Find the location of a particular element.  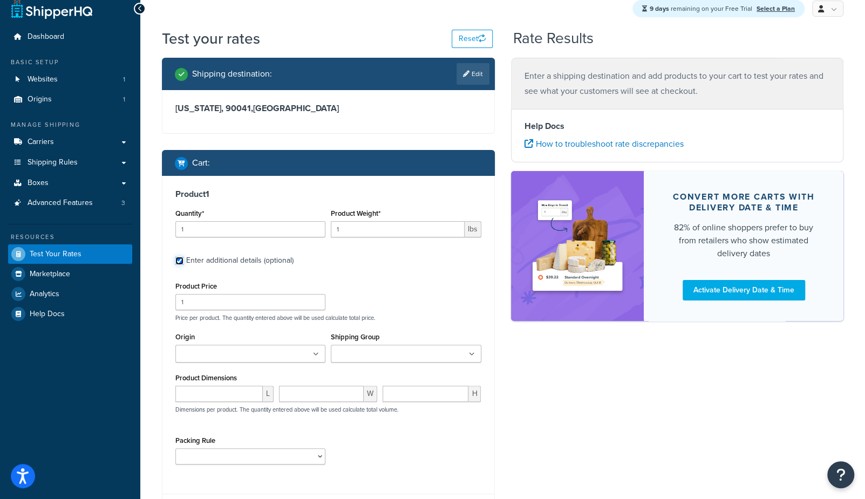

a: Edit is located at coordinates (473, 74).